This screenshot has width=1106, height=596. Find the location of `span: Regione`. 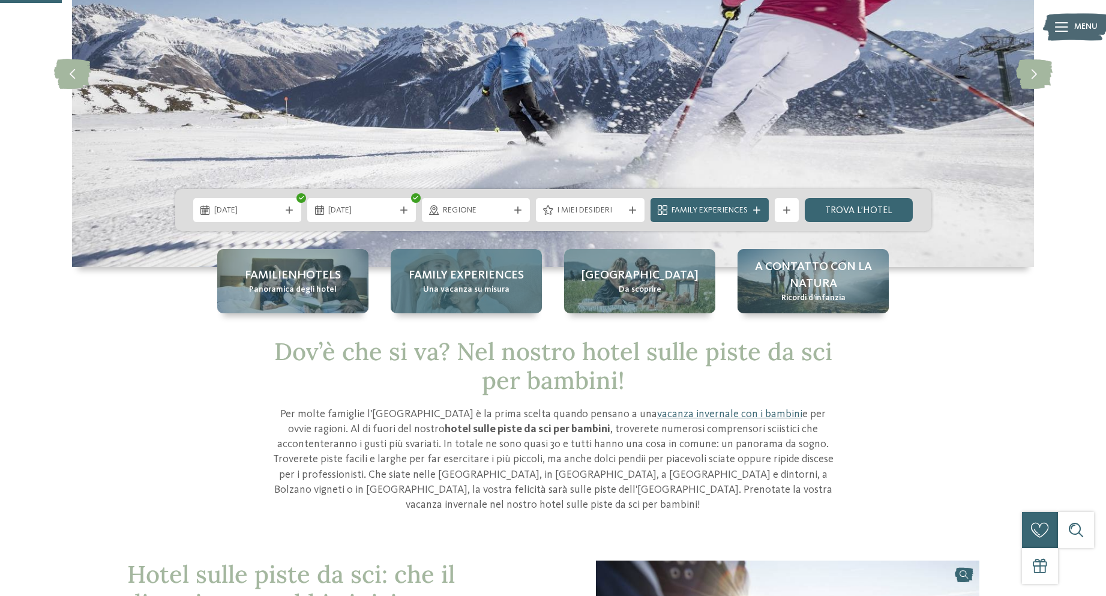

span: Regione is located at coordinates (476, 211).